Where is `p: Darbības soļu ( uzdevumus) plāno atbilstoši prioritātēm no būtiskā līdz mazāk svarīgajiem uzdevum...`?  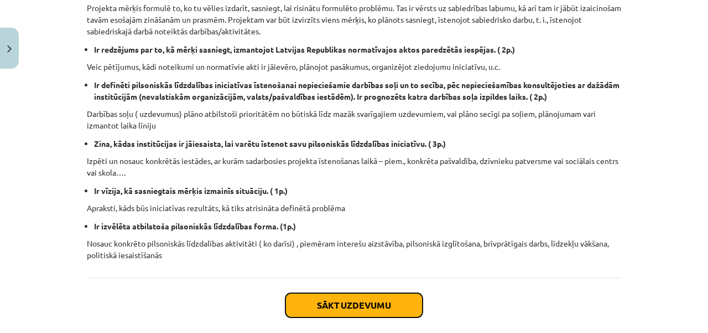
p: Darbības soļu ( uzdevumus) plāno atbilstoši prioritātēm no būtiskā līdz mazāk svarīgajiem uzdevum... is located at coordinates (354, 120).